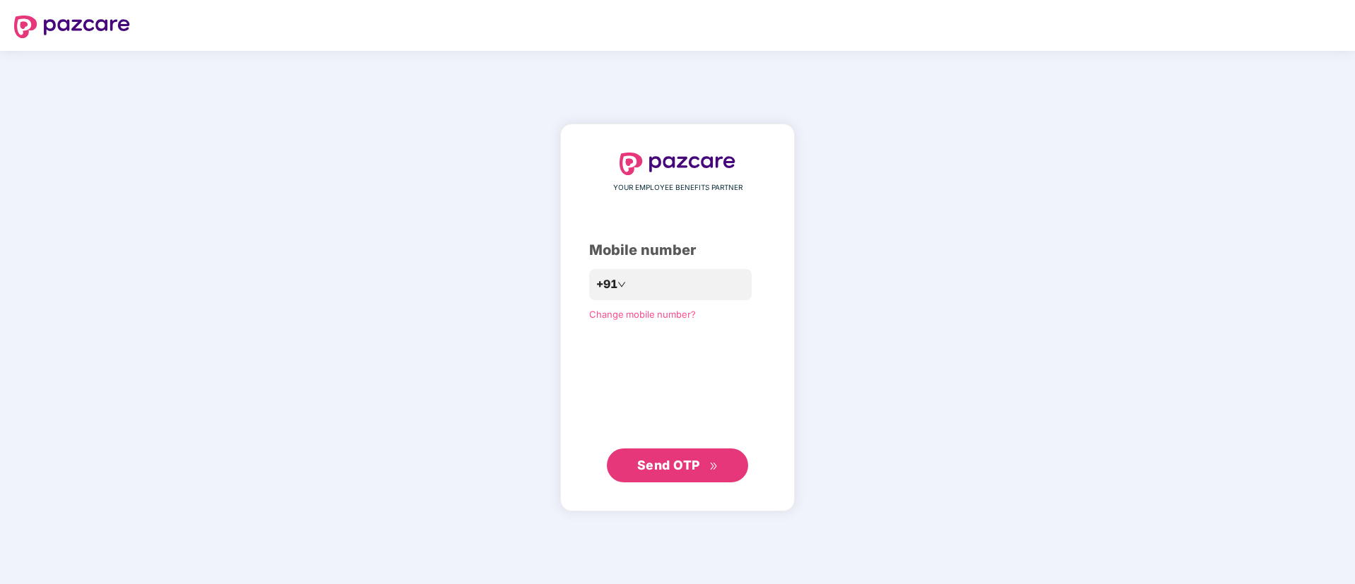 The image size is (1355, 584). What do you see at coordinates (642, 314) in the screenshot?
I see `span: Change mobile number?` at bounding box center [642, 314].